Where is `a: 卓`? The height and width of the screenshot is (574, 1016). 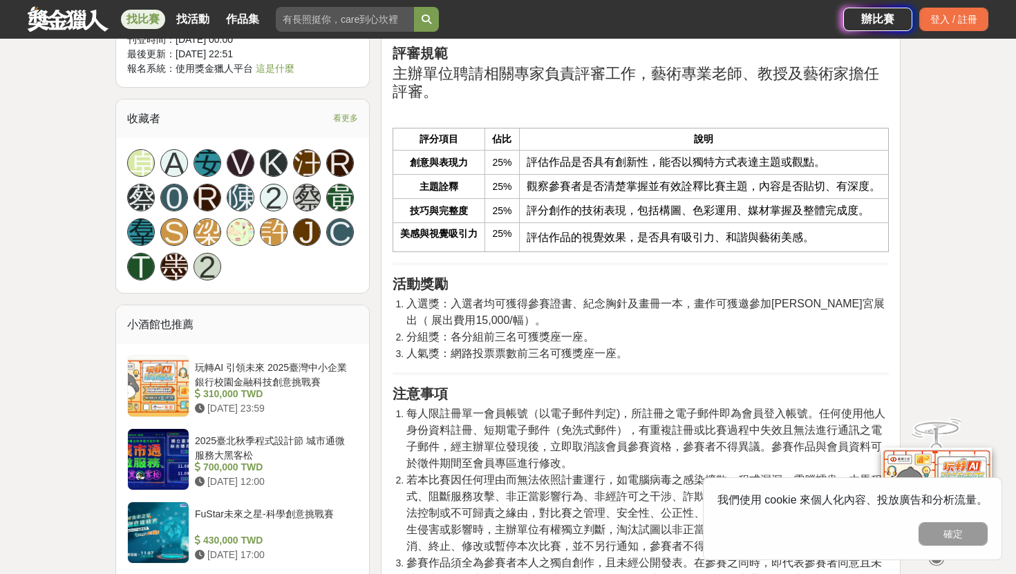
a: 卓 is located at coordinates (141, 163).